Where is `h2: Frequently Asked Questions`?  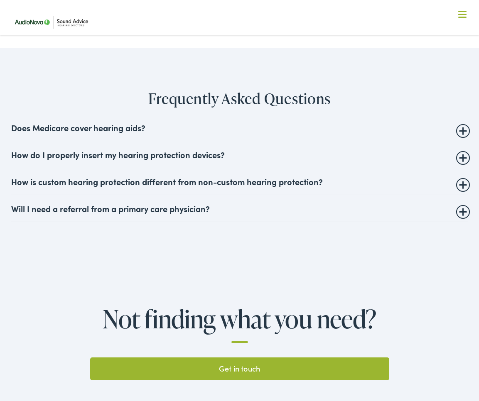 h2: Frequently Asked Questions is located at coordinates (239, 98).